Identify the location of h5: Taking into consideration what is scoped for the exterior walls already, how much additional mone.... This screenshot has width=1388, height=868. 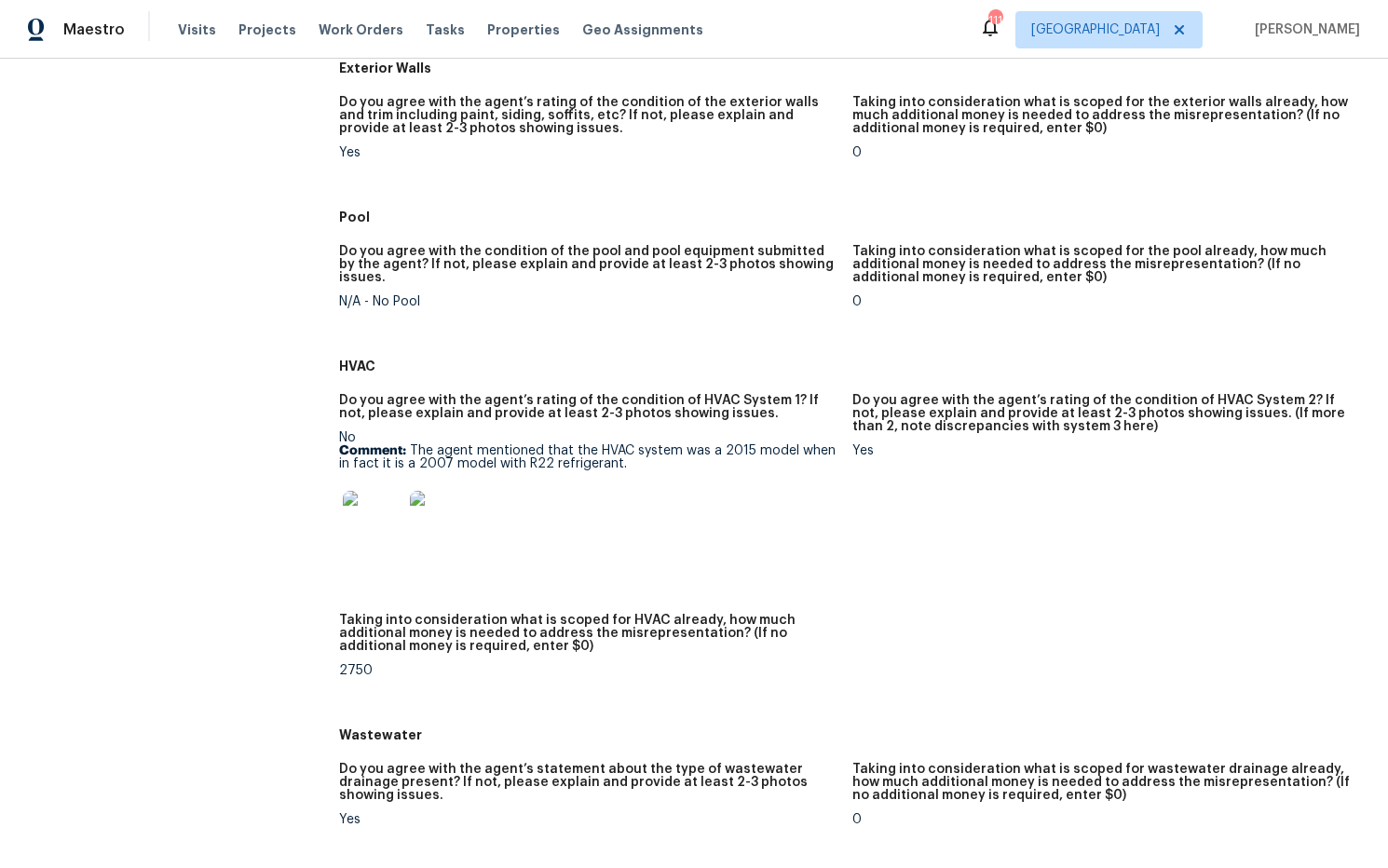
(1101, 116).